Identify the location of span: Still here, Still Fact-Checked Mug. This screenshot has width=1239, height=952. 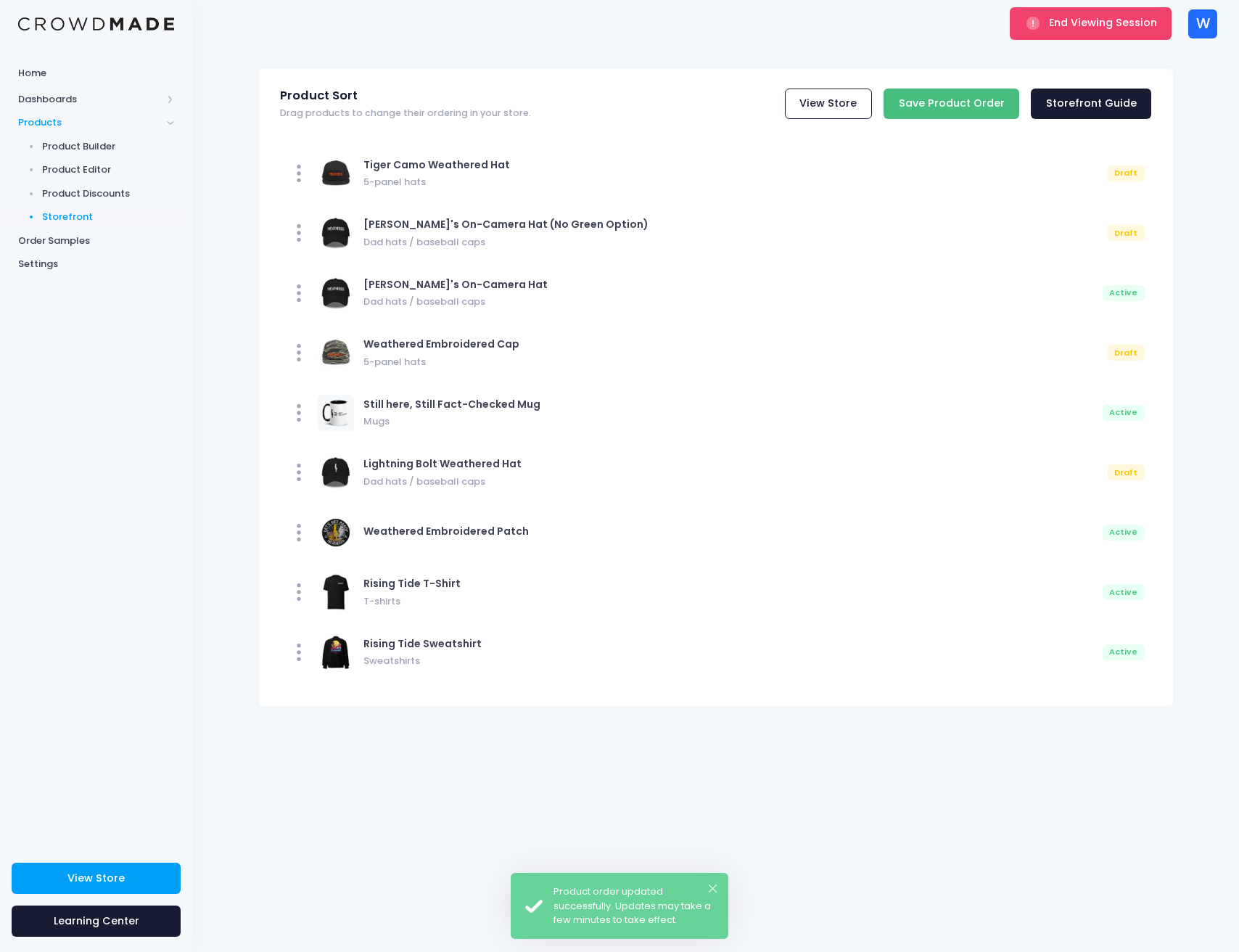
(452, 404).